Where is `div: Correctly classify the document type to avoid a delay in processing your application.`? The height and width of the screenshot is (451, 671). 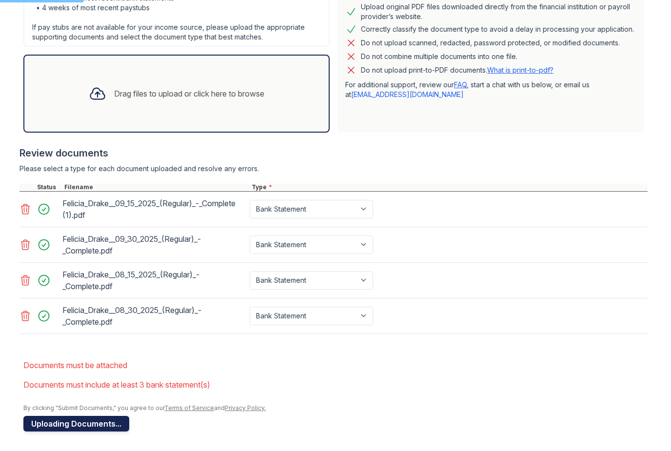 div: Correctly classify the document type to avoid a delay in processing your application. is located at coordinates (497, 29).